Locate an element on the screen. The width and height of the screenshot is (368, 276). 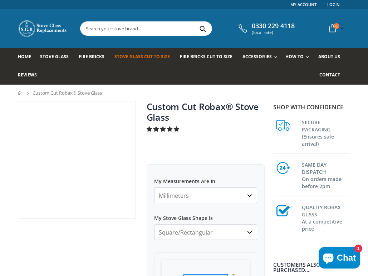
span: 0 is located at coordinates (337, 26).